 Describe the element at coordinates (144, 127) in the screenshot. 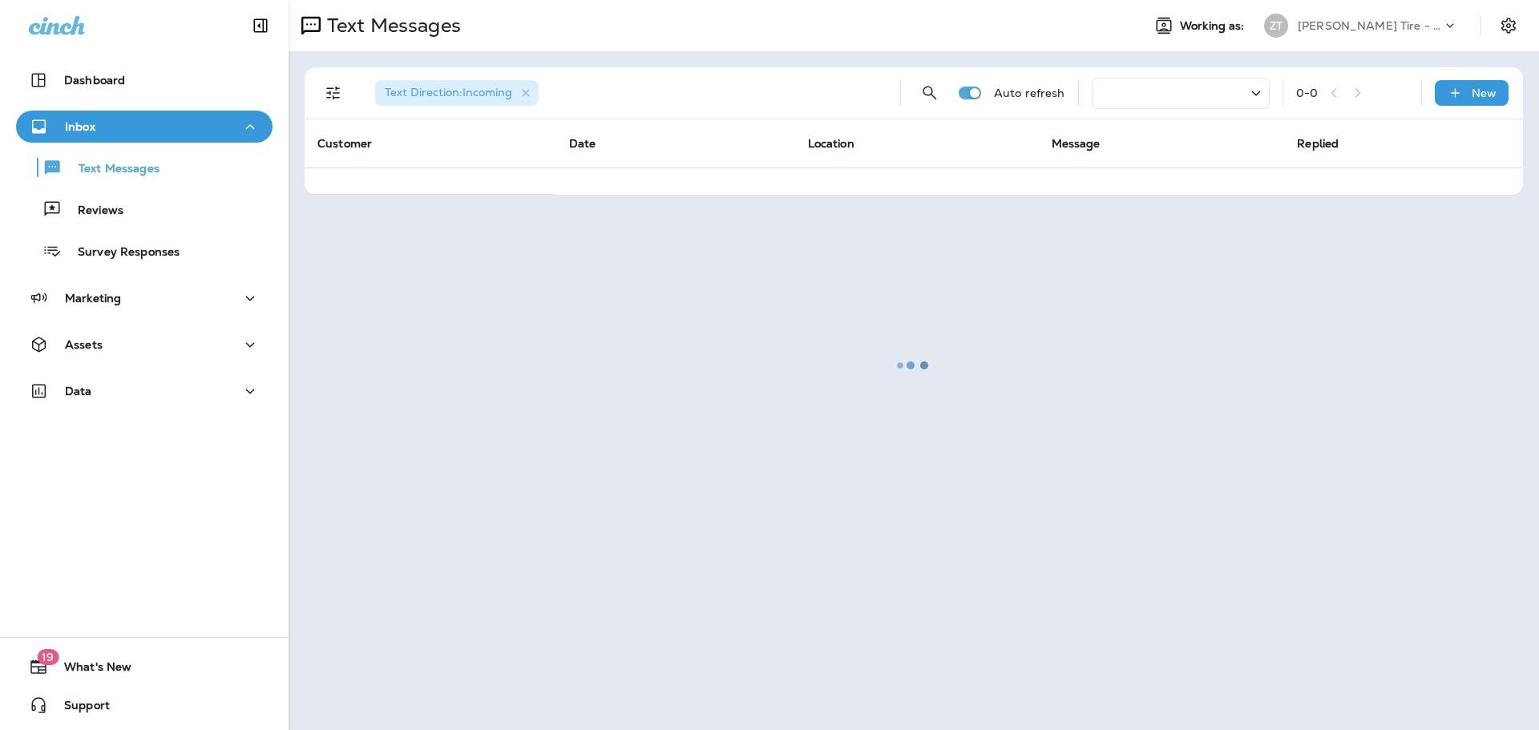

I see `button: Inbox` at that location.